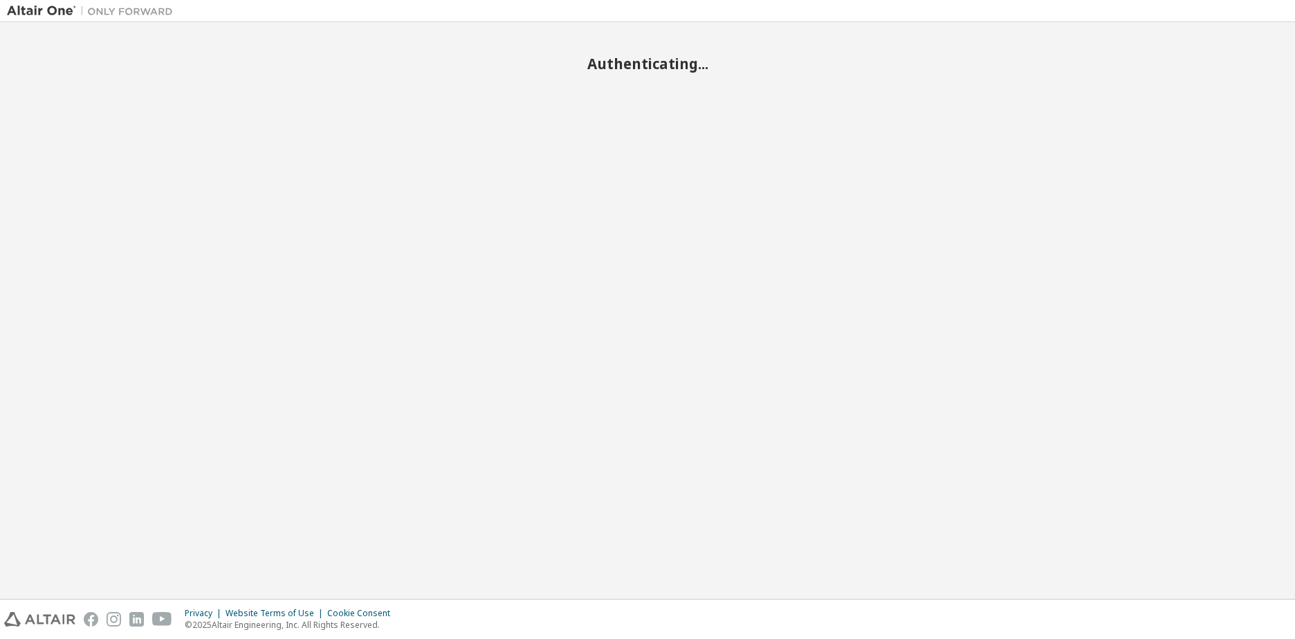  Describe the element at coordinates (291, 625) in the screenshot. I see `p: © 2025 Altair Engineering, Inc. All Rights Reserved.` at that location.